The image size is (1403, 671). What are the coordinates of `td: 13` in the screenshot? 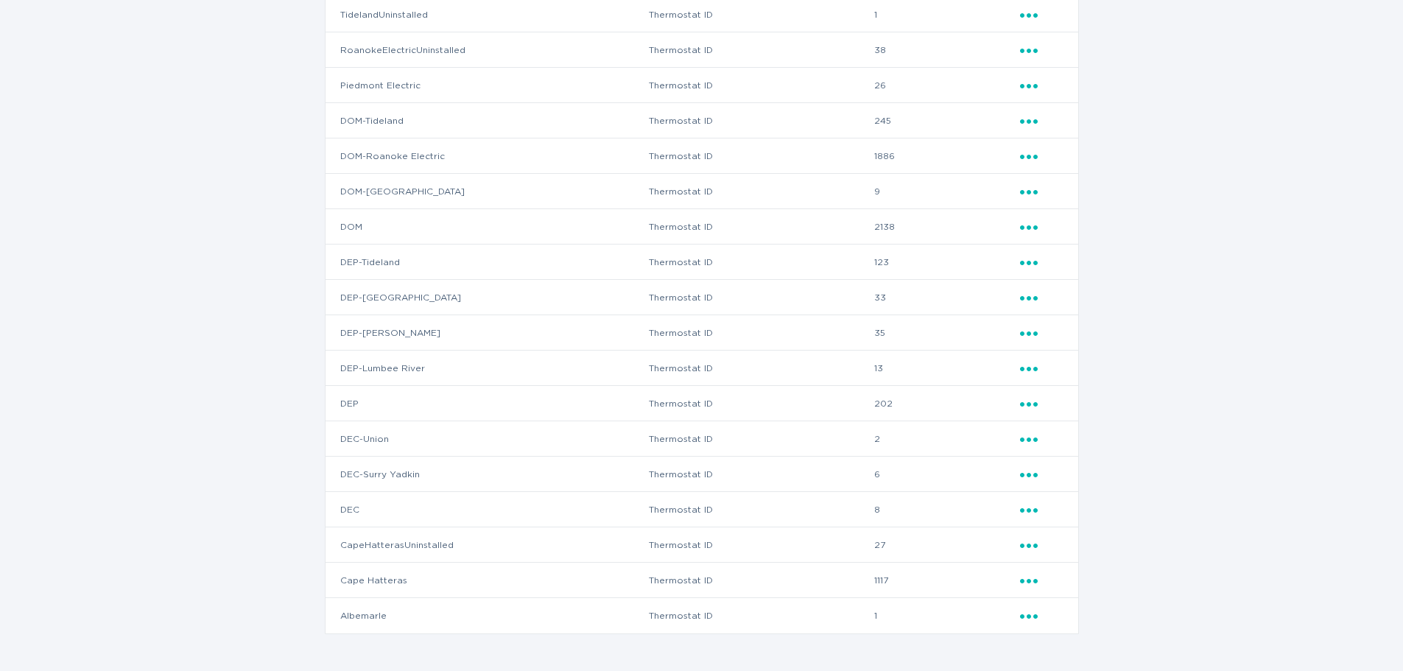 It's located at (946, 368).